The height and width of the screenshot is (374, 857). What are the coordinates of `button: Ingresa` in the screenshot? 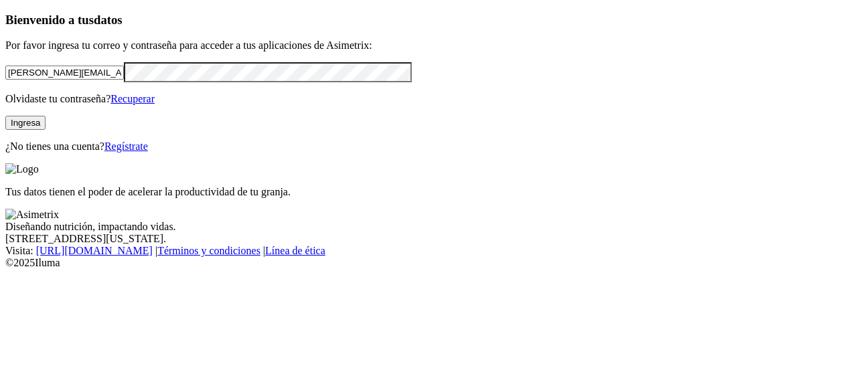 It's located at (25, 122).